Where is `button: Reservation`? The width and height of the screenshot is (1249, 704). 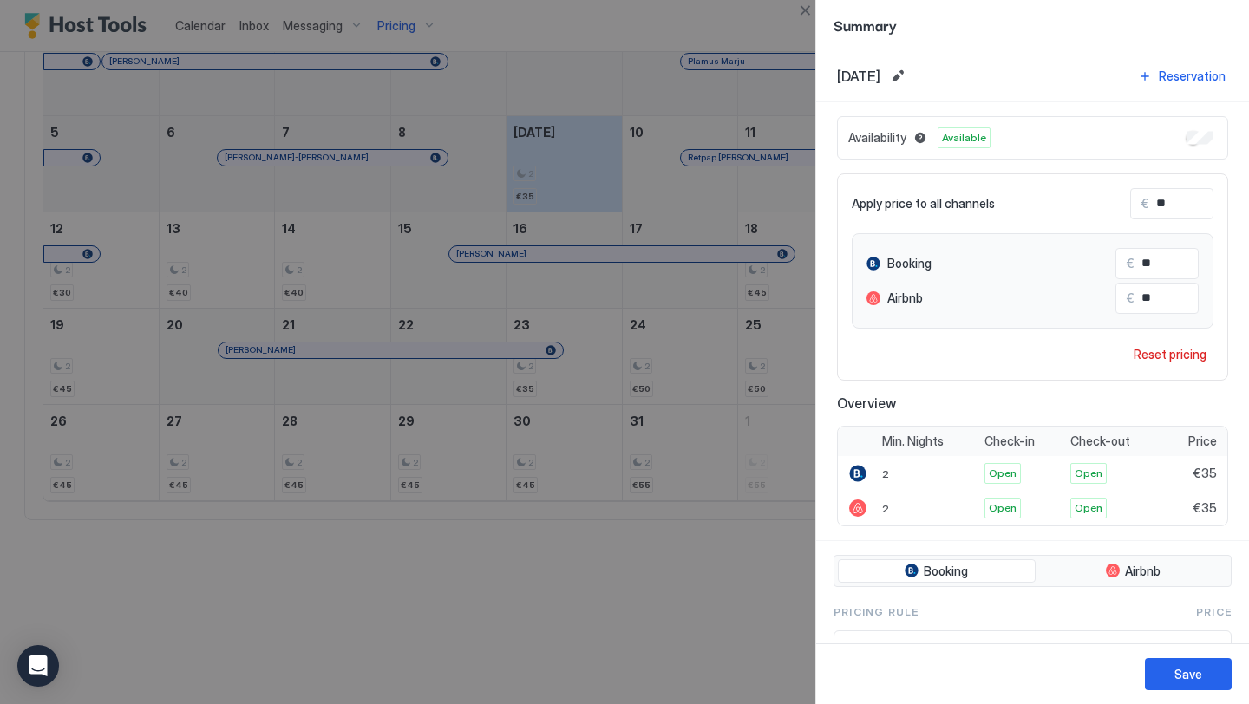 button: Reservation is located at coordinates (1181, 75).